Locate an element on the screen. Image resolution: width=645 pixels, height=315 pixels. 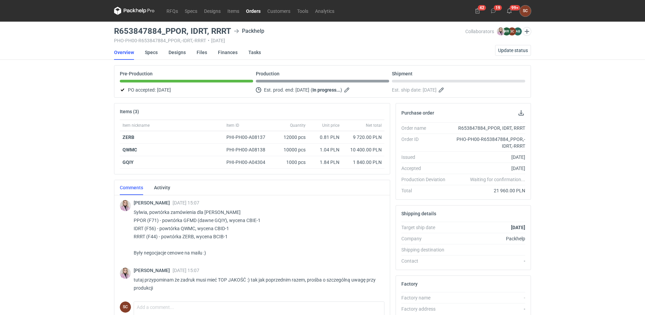
p: Pre-Production is located at coordinates (136, 74).